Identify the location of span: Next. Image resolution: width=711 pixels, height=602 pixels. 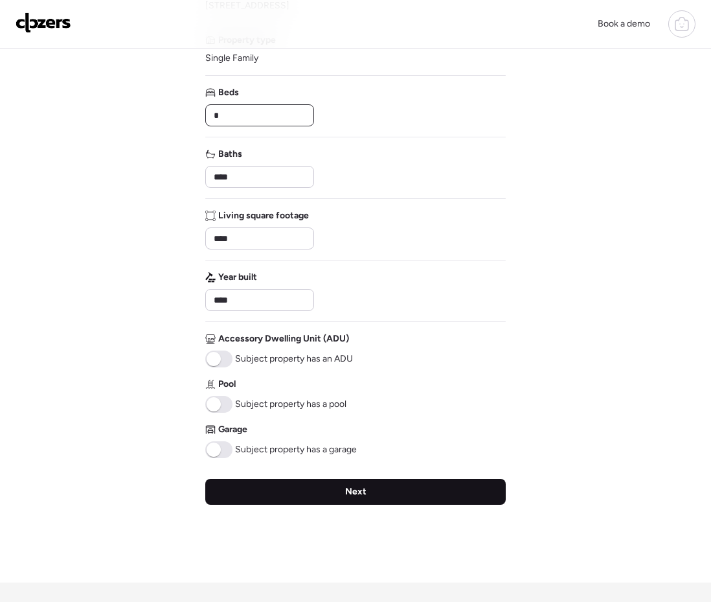
(356, 492).